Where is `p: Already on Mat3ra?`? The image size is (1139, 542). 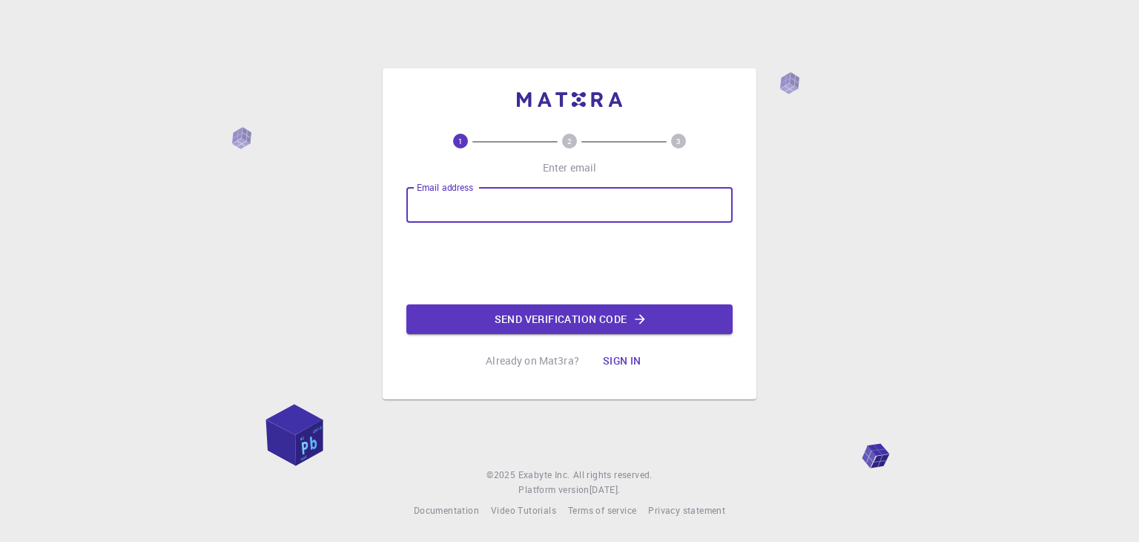 p: Already on Mat3ra? is located at coordinates (533, 361).